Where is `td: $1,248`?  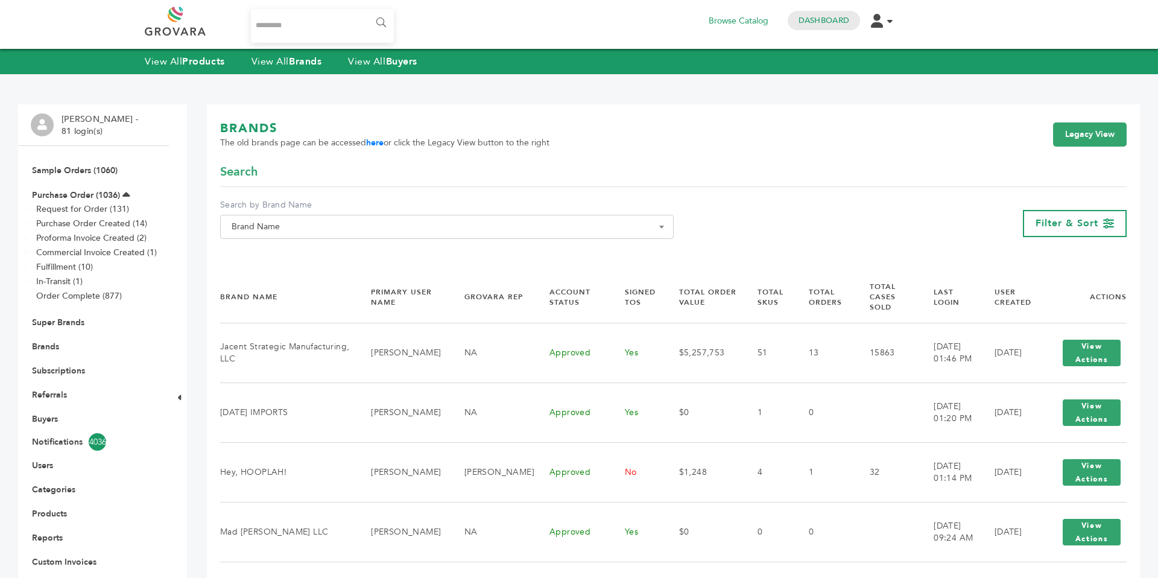 td: $1,248 is located at coordinates (704, 472).